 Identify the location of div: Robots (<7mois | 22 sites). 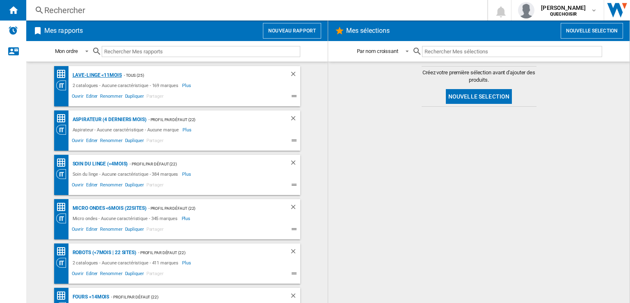
(103, 252).